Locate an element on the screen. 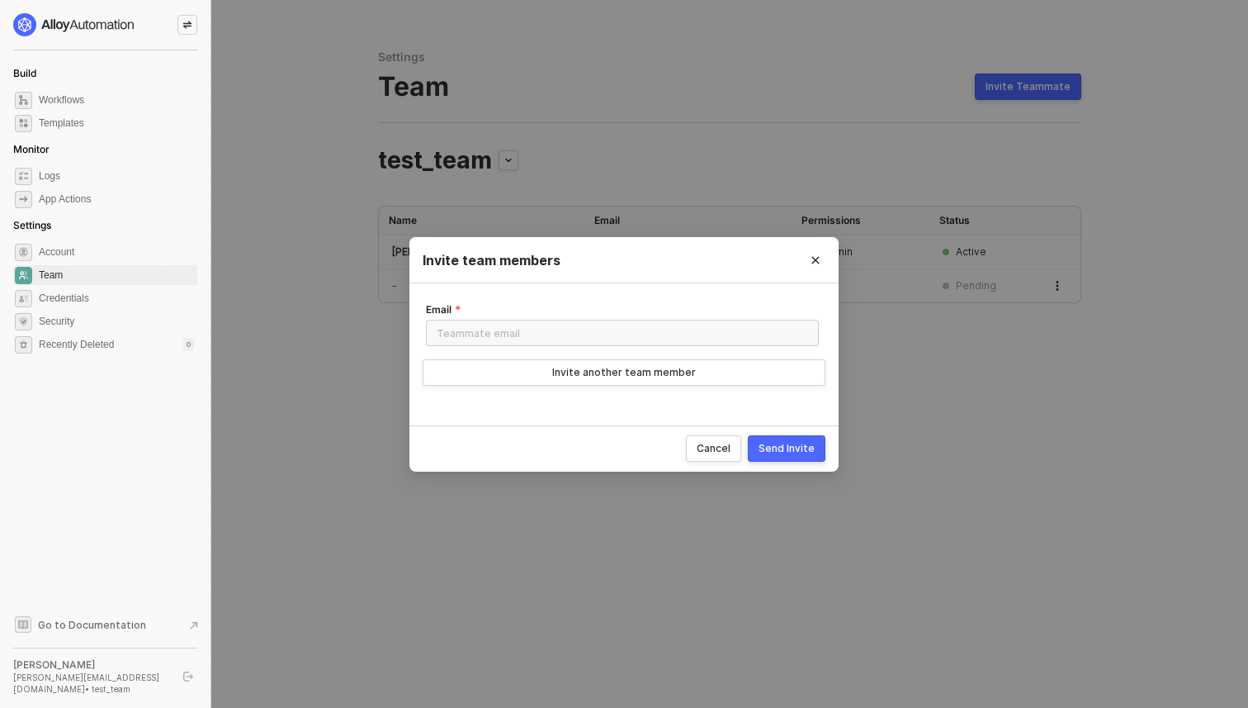 Image resolution: width=1248 pixels, height=708 pixels. span: Settings is located at coordinates (32, 225).